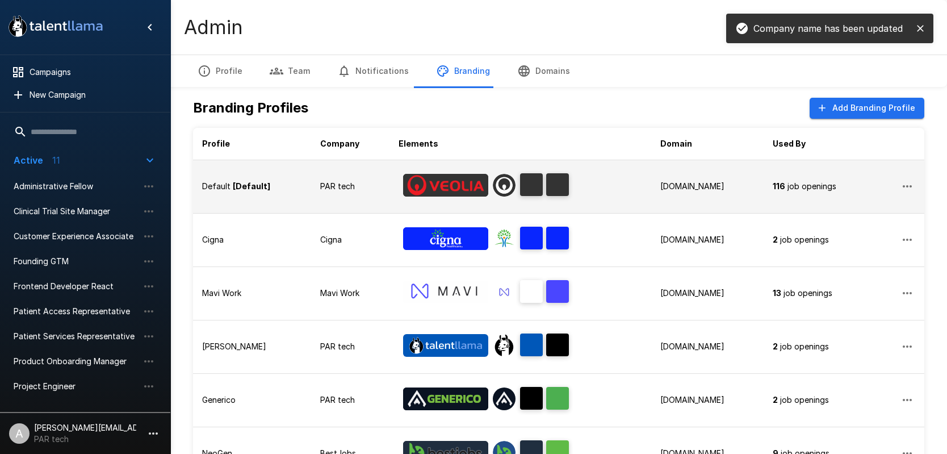 This screenshot has width=947, height=454. I want to click on th: Elements, so click(520, 144).